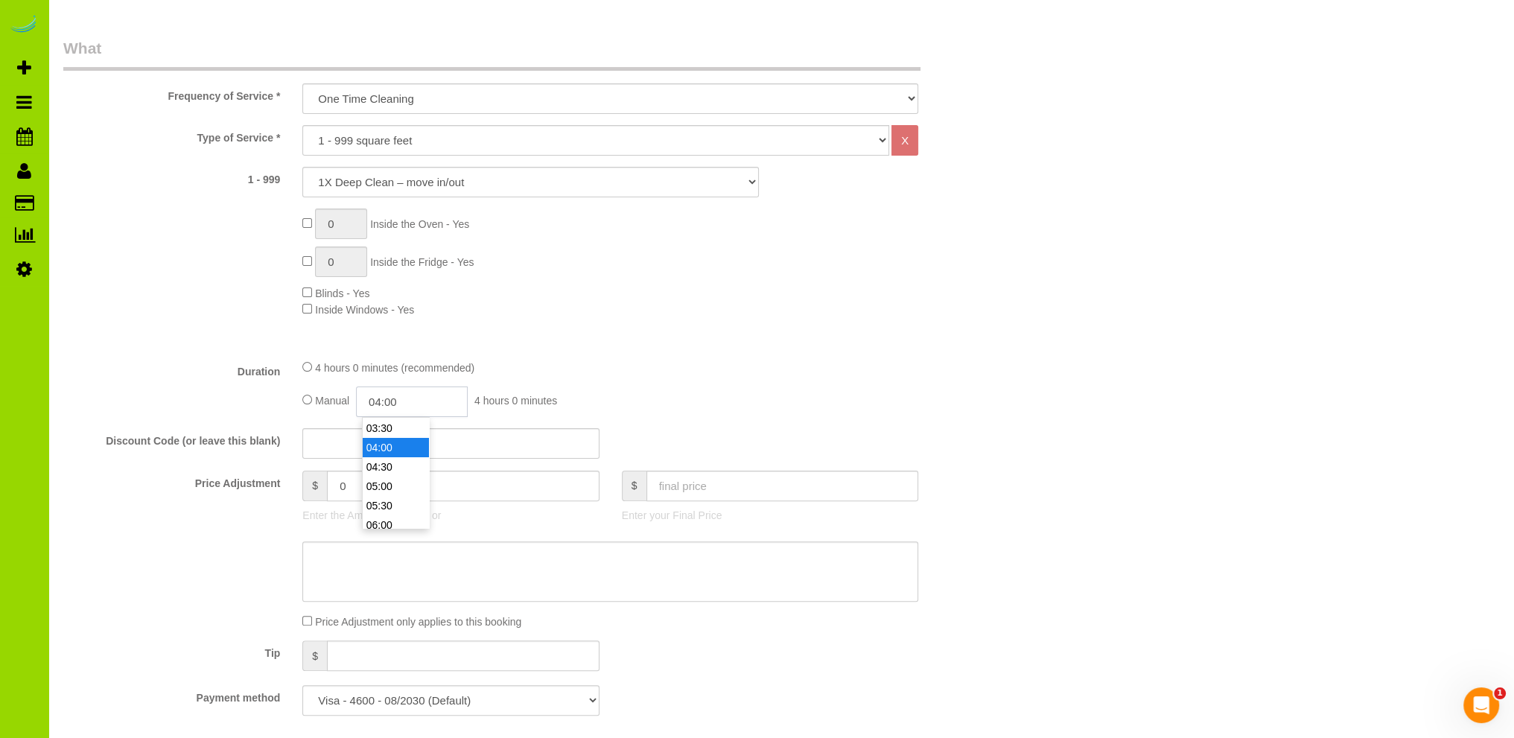 The image size is (1514, 738). What do you see at coordinates (1500, 694) in the screenshot?
I see `span: 1` at bounding box center [1500, 694].